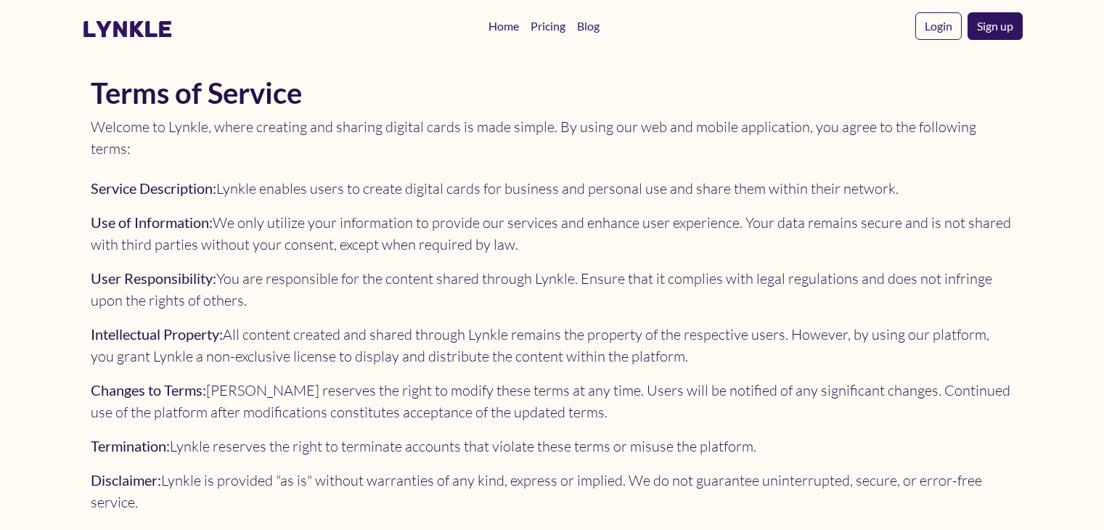 Image resolution: width=1104 pixels, height=530 pixels. Describe the element at coordinates (552, 446) in the screenshot. I see `li: Lynkle reserves the right to terminate accounts that violate these terms or misuse the platform.` at that location.